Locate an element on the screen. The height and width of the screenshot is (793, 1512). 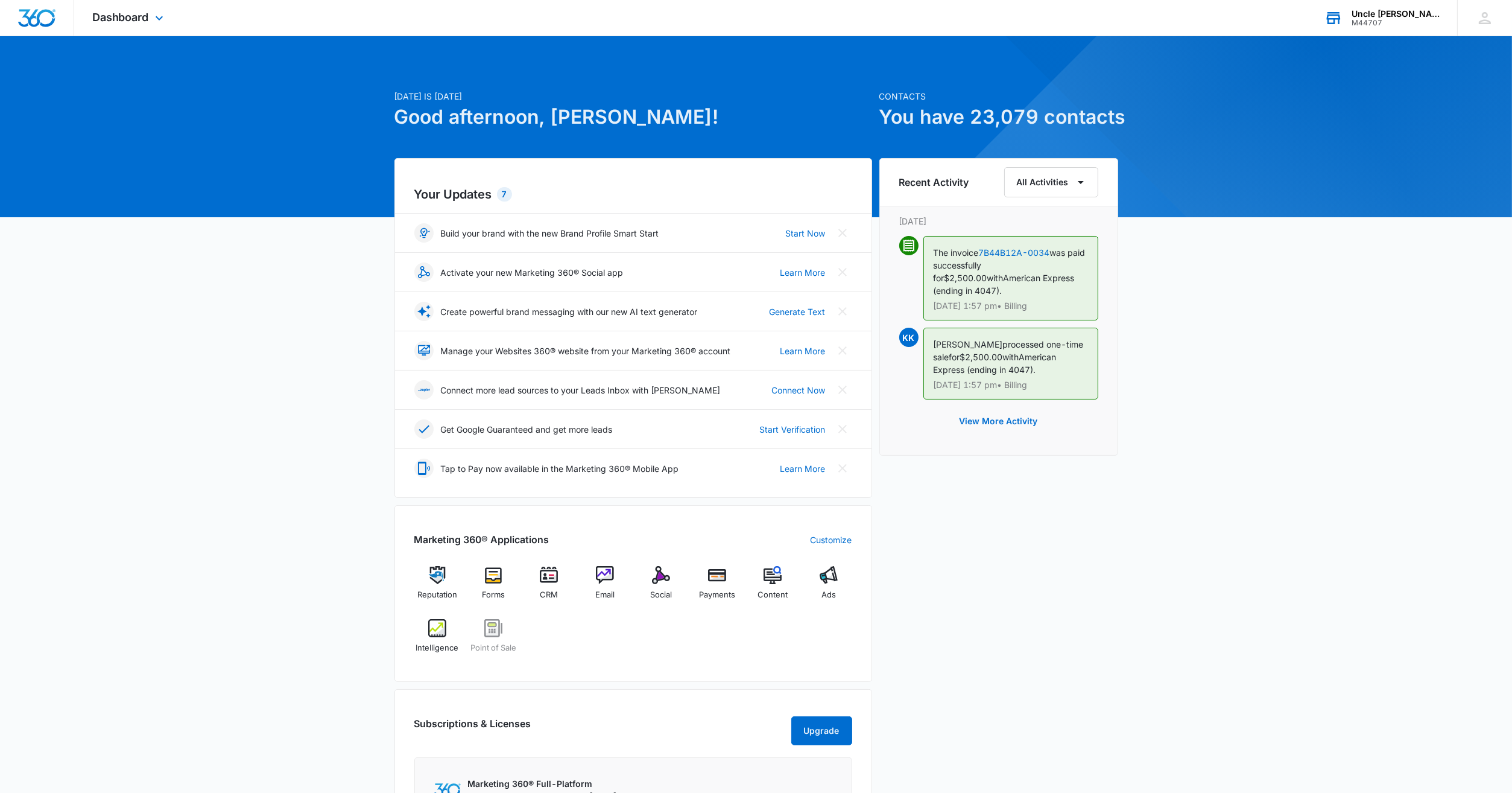
h2: Subscriptions & Licenses is located at coordinates (472, 729).